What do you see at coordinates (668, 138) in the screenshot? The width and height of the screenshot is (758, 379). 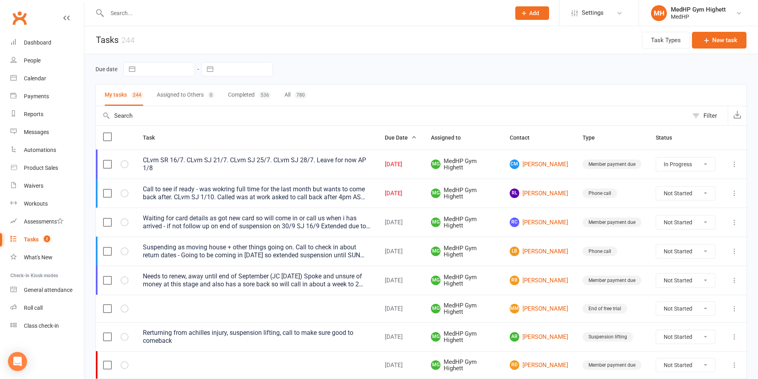 I see `button: Status` at bounding box center [668, 138].